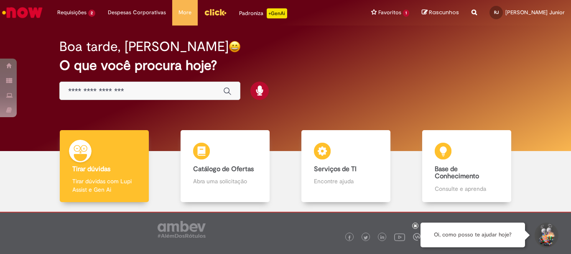  I want to click on span: Rascunhos, so click(444, 12).